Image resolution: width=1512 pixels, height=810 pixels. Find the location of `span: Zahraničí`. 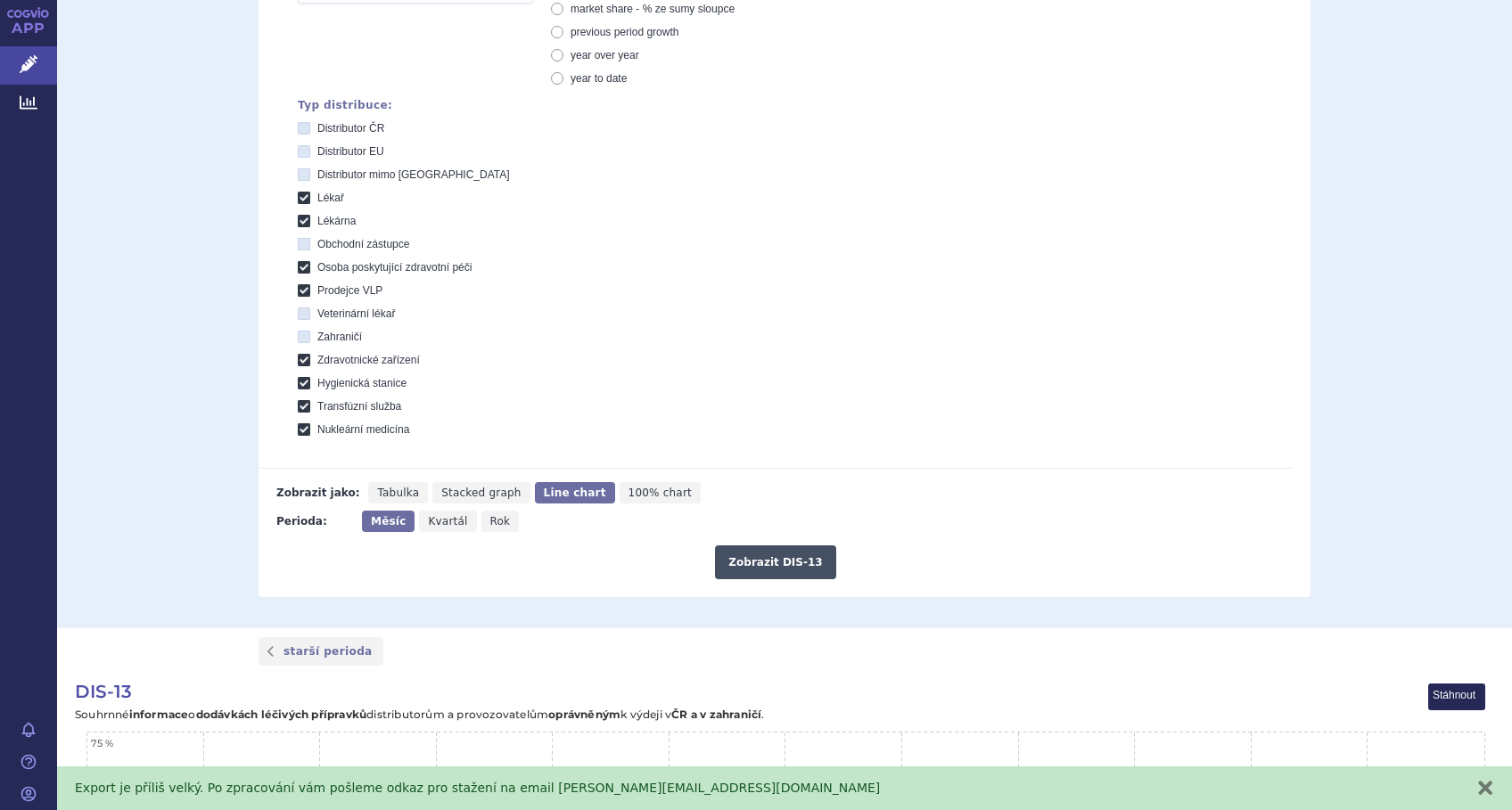

span: Zahraničí is located at coordinates (340, 337).